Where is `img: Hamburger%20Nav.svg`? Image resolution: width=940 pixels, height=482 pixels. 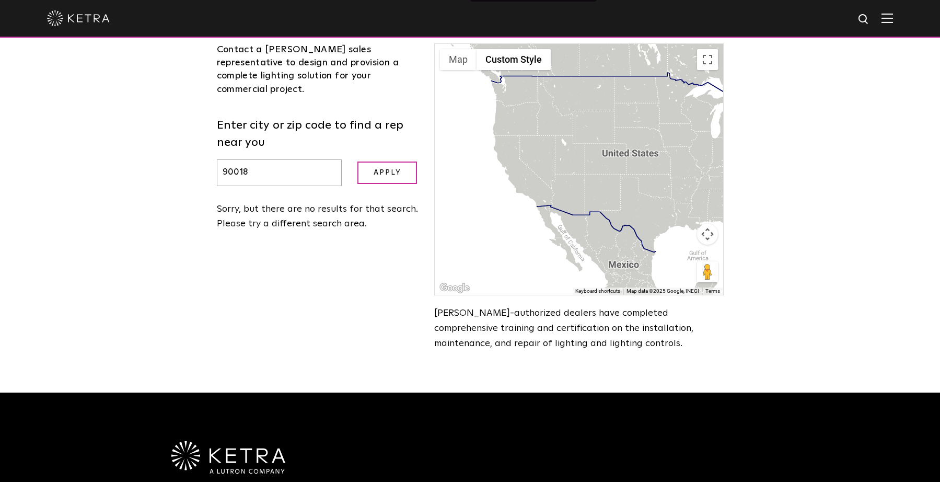
img: Hamburger%20Nav.svg is located at coordinates (888, 18).